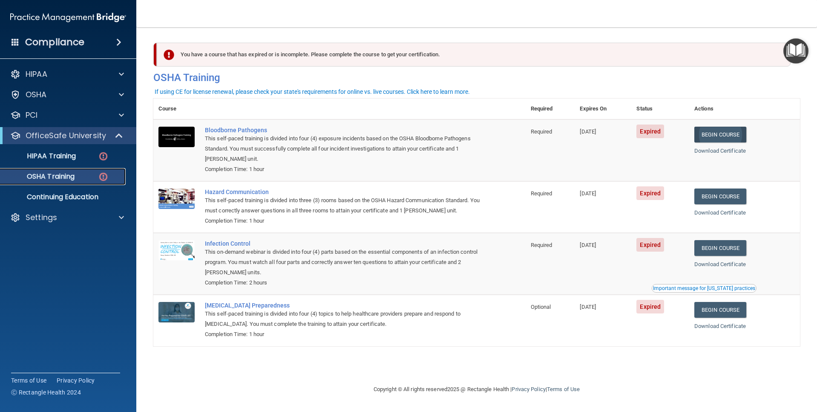 This screenshot has height=412, width=817. Describe the element at coordinates (46, 392) in the screenshot. I see `span: Ⓒ Rectangle Health 2024` at that location.